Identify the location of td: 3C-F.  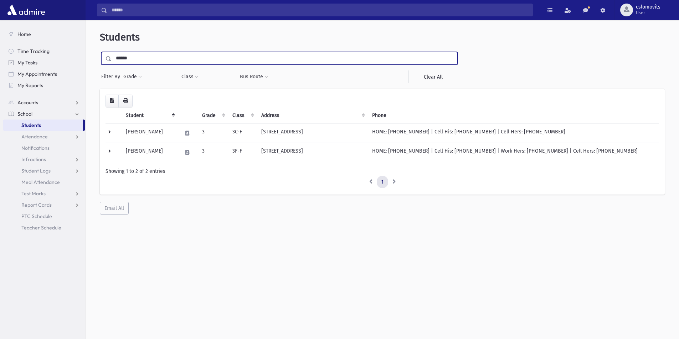
(242, 133).